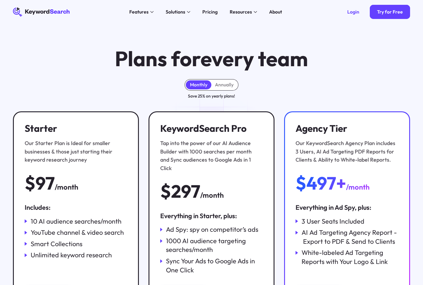  What do you see at coordinates (353, 12) in the screenshot?
I see `a: Login` at bounding box center [353, 12].